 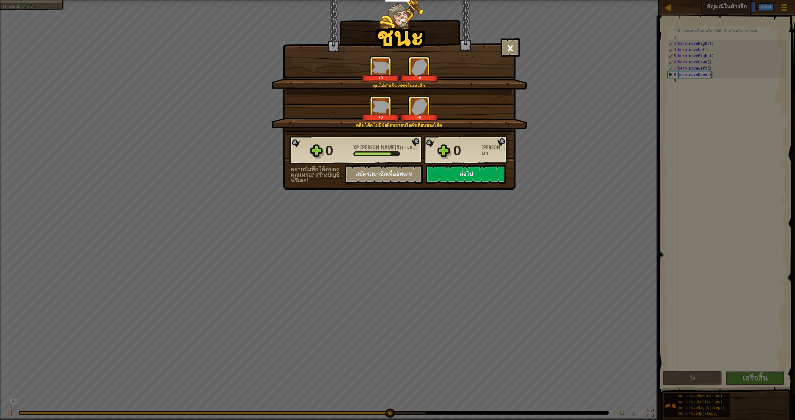 I want to click on button: สมัครสมาชิกเพื่ออัพเดท, so click(x=384, y=174).